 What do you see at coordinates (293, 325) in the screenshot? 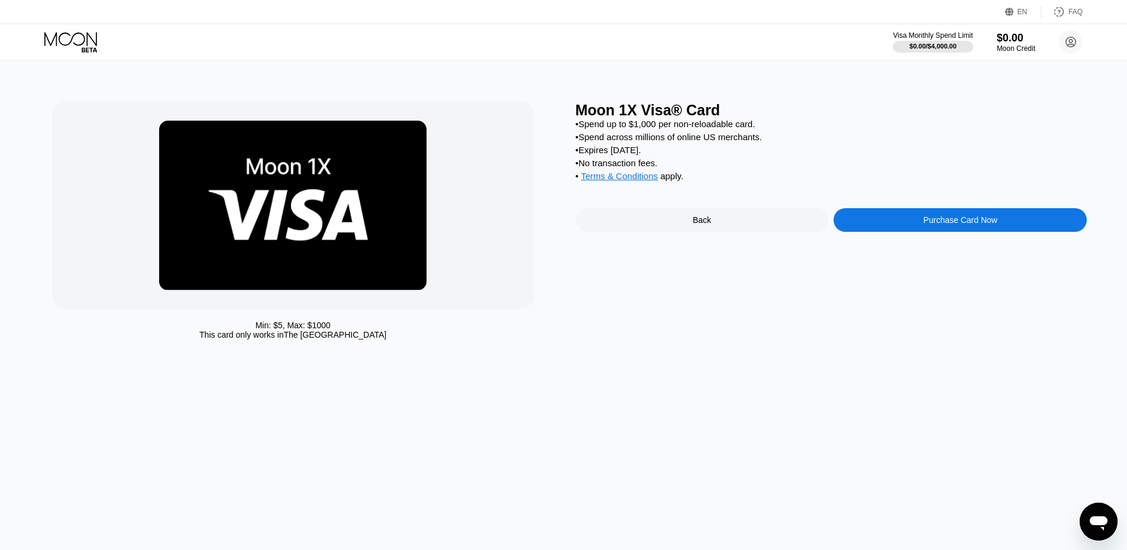
I see `div: Min: $ 5 , Max: $ 1000` at bounding box center [293, 325].